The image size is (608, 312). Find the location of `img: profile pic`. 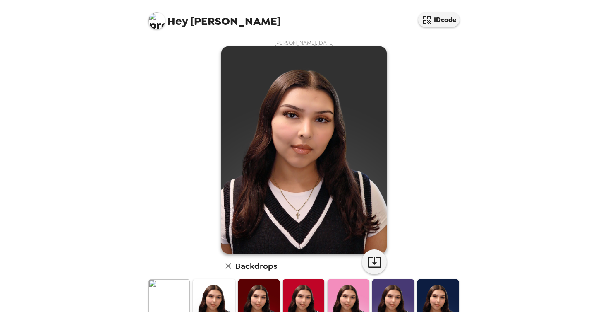

img: profile pic is located at coordinates (157, 21).